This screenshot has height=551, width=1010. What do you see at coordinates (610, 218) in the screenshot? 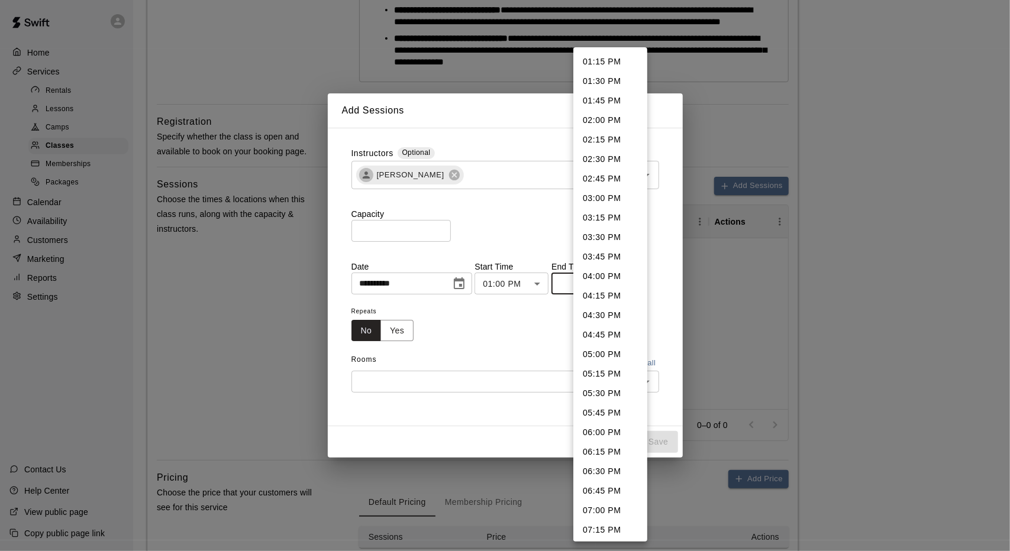
I see `li: 03:15 PM` at bounding box center [610, 218].